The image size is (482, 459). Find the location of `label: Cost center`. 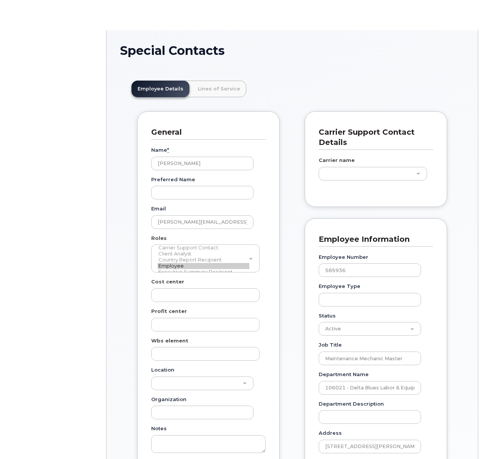

label: Cost center is located at coordinates (167, 282).